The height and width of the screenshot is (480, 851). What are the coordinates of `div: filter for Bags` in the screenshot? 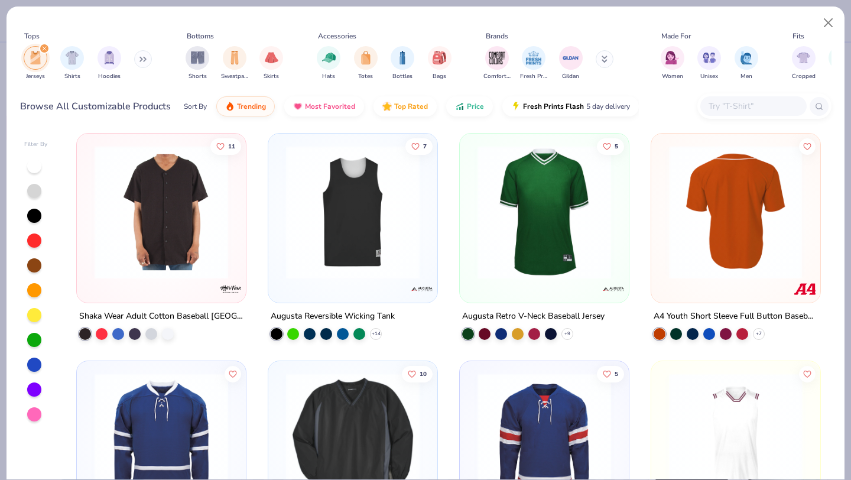 It's located at (440, 63).